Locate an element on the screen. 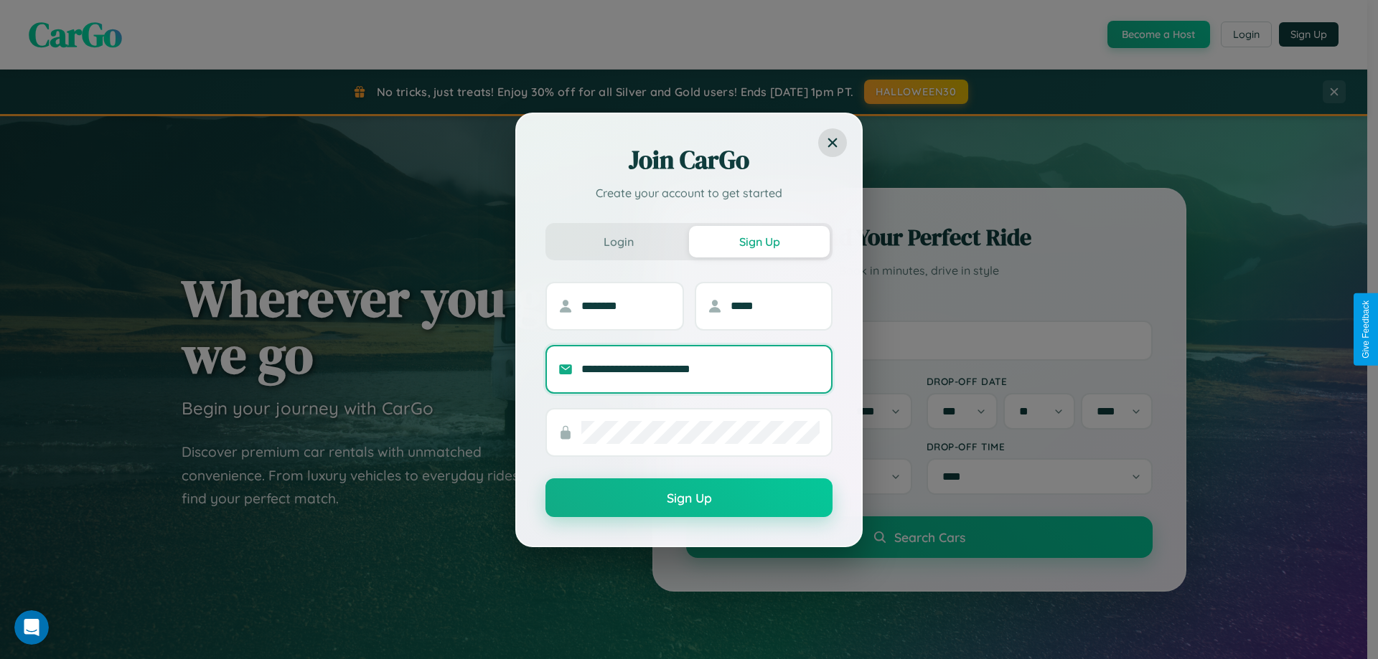 The image size is (1378, 659). h2: Join CarGo is located at coordinates (689, 160).